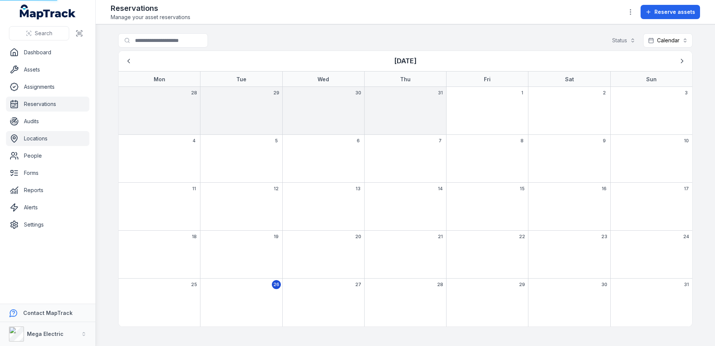 Image resolution: width=715 pixels, height=346 pixels. I want to click on strong: Mega Electric, so click(45, 333).